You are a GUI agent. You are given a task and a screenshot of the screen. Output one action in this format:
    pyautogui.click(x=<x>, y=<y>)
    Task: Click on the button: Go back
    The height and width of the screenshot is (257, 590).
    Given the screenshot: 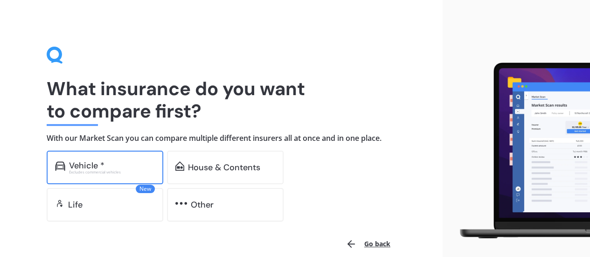 What is the action you would take?
    pyautogui.click(x=368, y=244)
    